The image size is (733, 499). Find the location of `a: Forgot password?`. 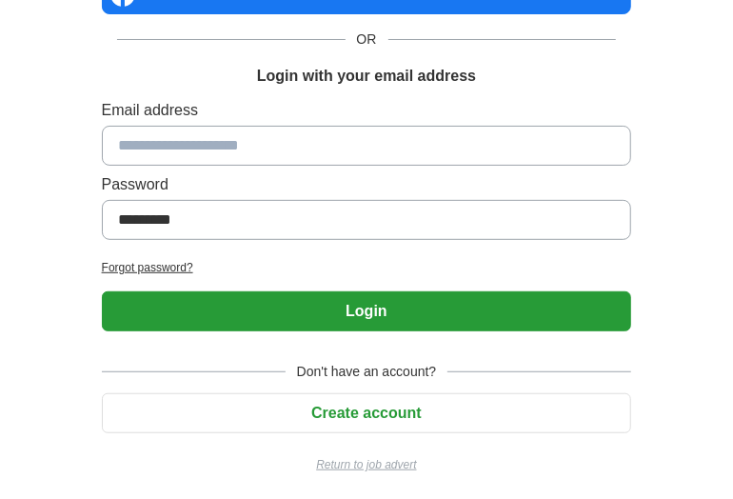

a: Forgot password? is located at coordinates (367, 268).